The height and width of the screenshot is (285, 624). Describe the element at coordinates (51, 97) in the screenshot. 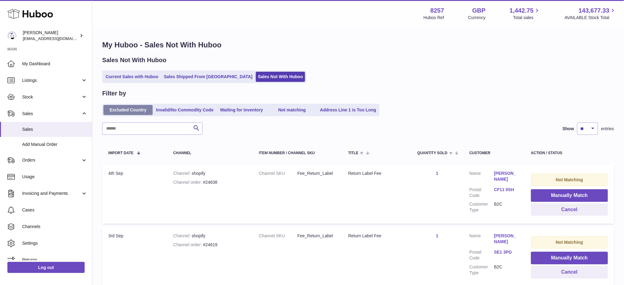

I see `span: Stock` at that location.